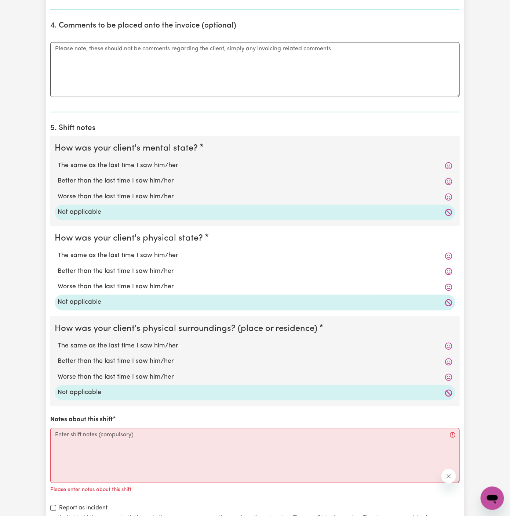 The image size is (510, 516). Describe the element at coordinates (81, 420) in the screenshot. I see `label: Notes about this shift` at that location.